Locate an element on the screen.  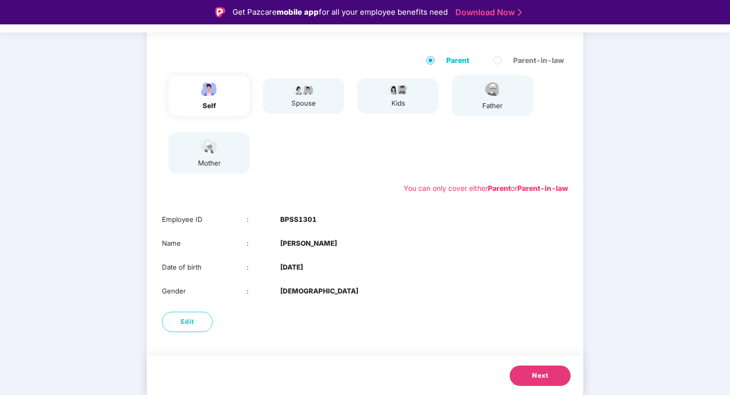
div: spouse is located at coordinates (304, 103).